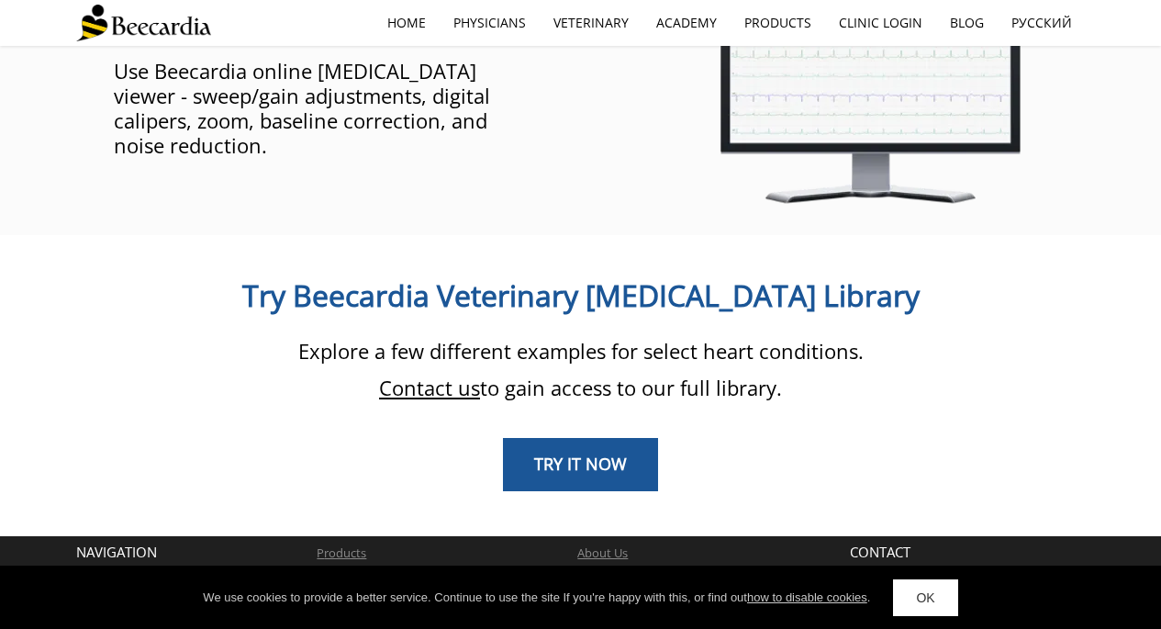 This screenshot has height=629, width=1161. What do you see at coordinates (880, 552) in the screenshot?
I see `span: CONTACT` at bounding box center [880, 552].